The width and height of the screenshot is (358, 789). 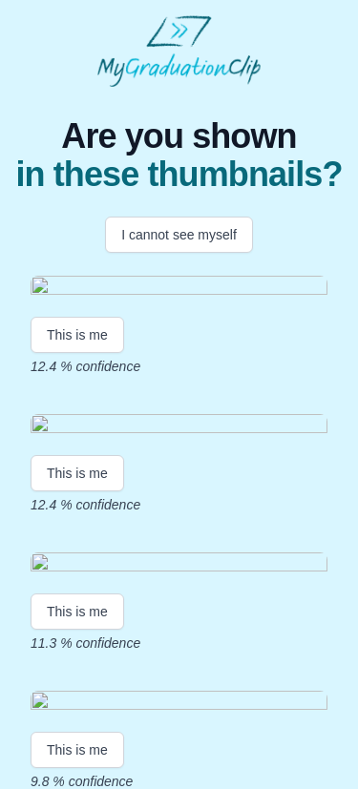 I want to click on span: in these thumbnails?, so click(x=178, y=175).